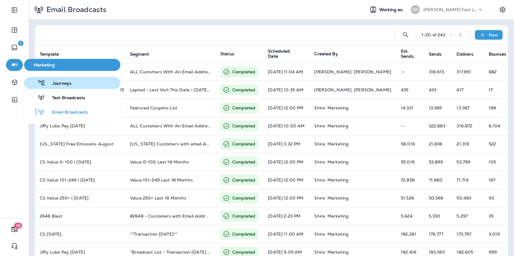  I want to click on td: 318,615, so click(438, 72).